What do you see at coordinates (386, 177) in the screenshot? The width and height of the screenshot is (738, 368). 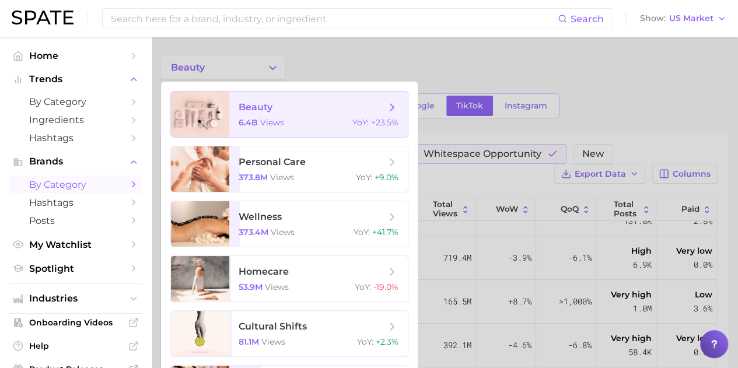 I see `span: +9.0%` at bounding box center [386, 177].